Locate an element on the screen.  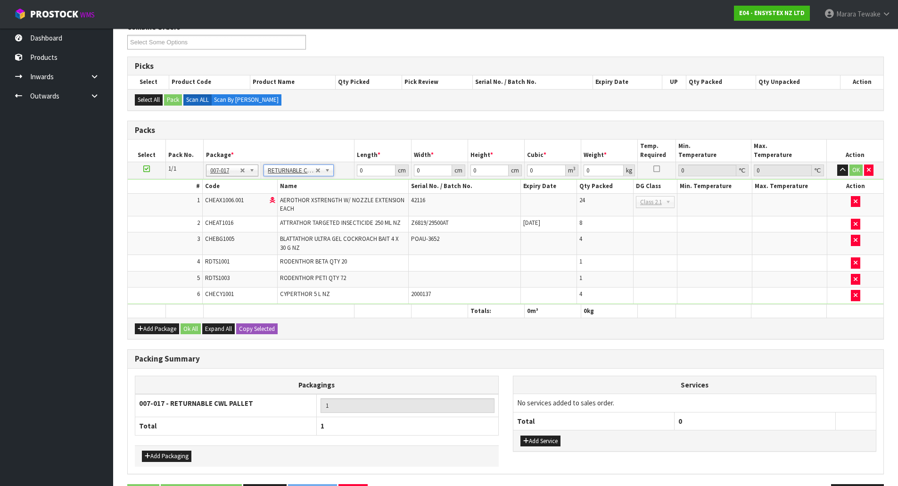
span: CYPERTHOR 5 L NZ is located at coordinates (305, 294).